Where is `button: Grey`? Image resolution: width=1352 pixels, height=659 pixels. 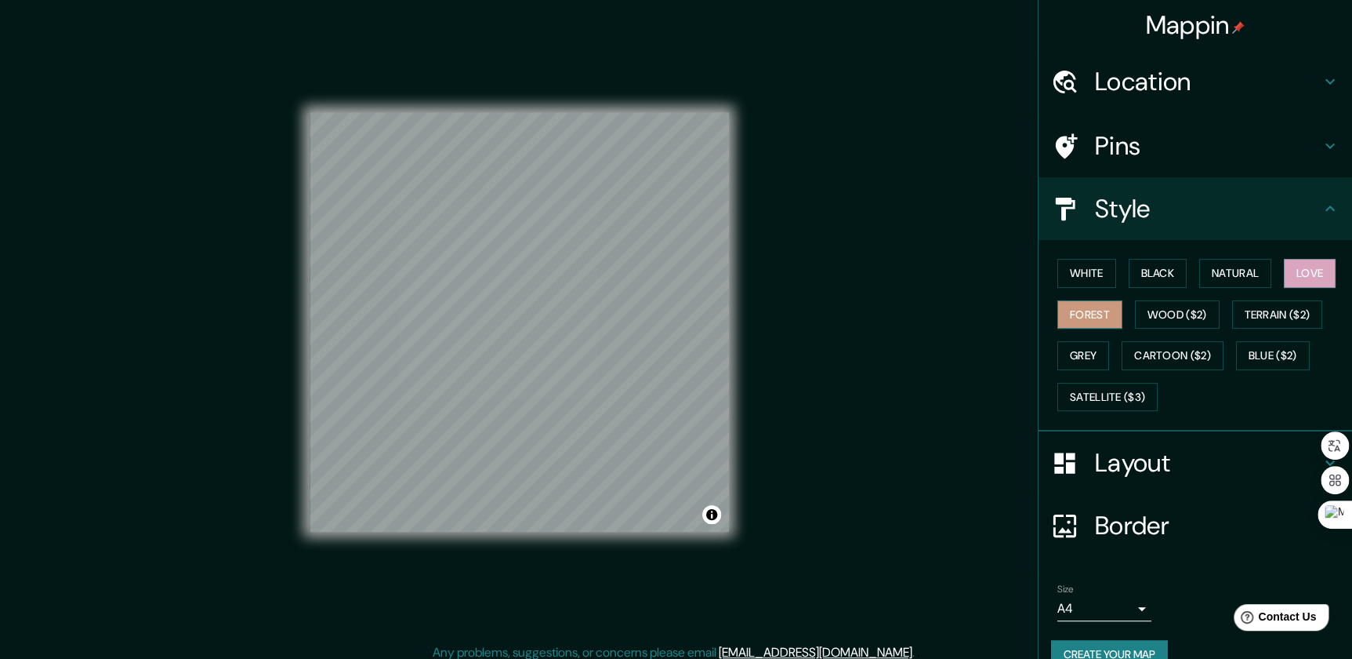
button: Grey is located at coordinates (1083, 355).